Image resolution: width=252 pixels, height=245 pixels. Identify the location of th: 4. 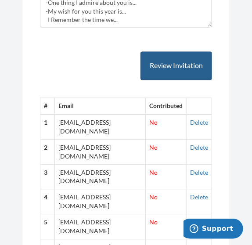
(47, 202).